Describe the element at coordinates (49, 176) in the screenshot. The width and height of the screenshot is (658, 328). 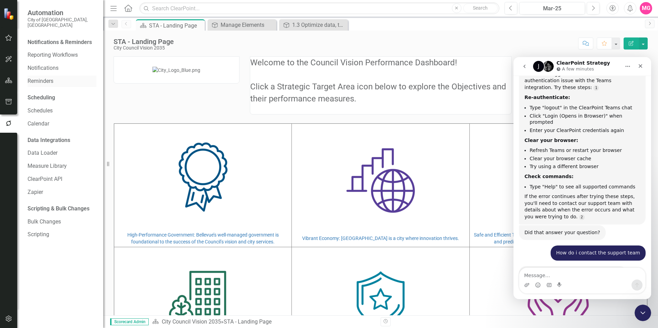
I see `div: Did that answer your question?` at that location.